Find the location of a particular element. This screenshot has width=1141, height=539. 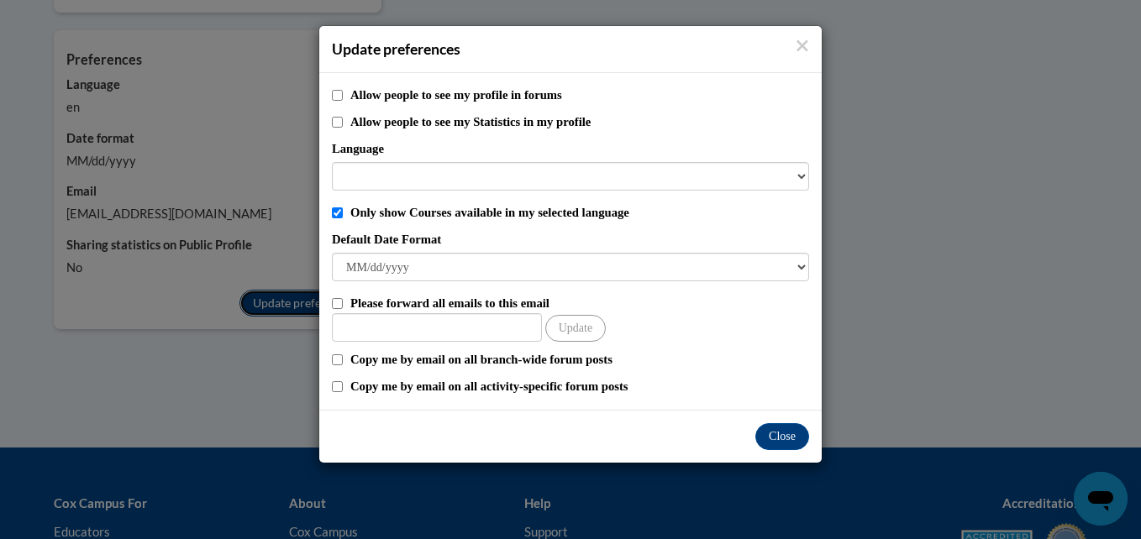

label: Language is located at coordinates (570, 149).